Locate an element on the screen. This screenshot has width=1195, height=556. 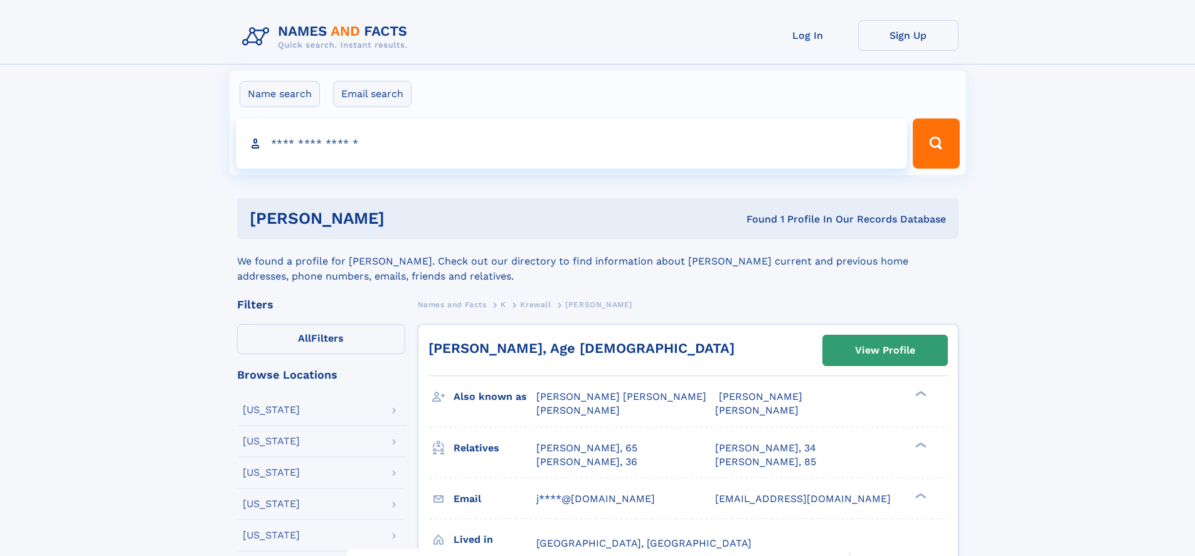
span: Krewall is located at coordinates (535, 305).